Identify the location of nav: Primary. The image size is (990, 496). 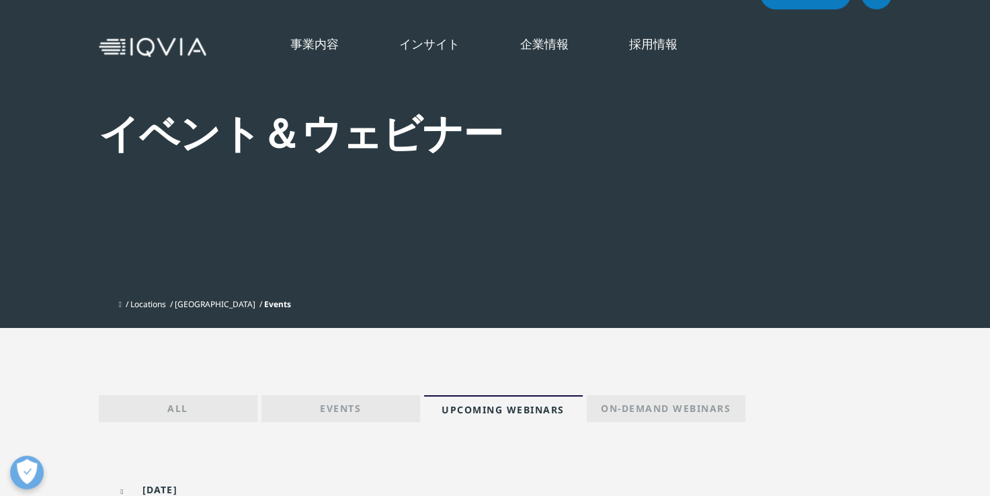
(552, 47).